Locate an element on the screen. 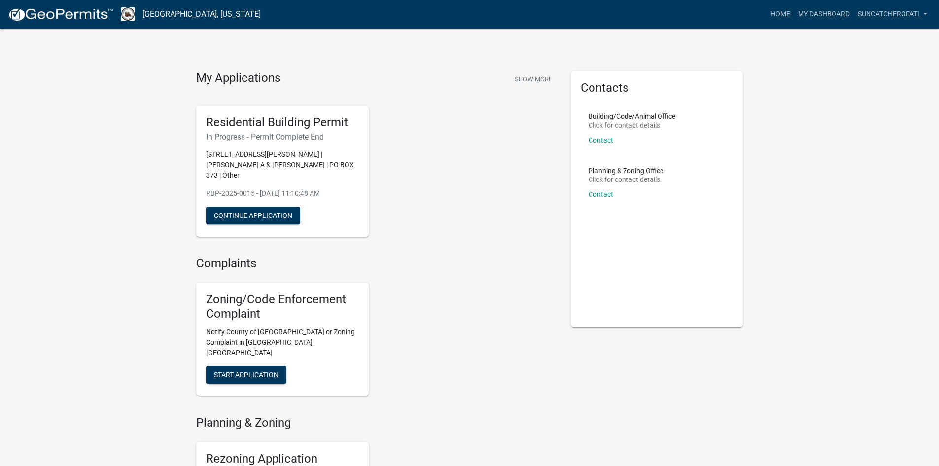 The image size is (939, 466). a: Home is located at coordinates (780, 14).